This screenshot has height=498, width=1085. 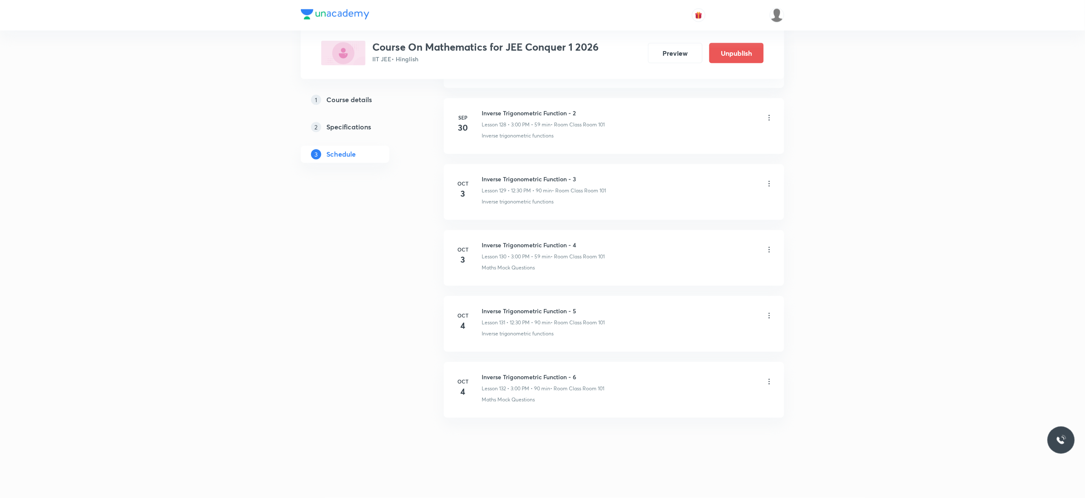 What do you see at coordinates (516, 257) in the screenshot?
I see `p: Lesson 130 • 3:00 PM • 59 min` at bounding box center [516, 257].